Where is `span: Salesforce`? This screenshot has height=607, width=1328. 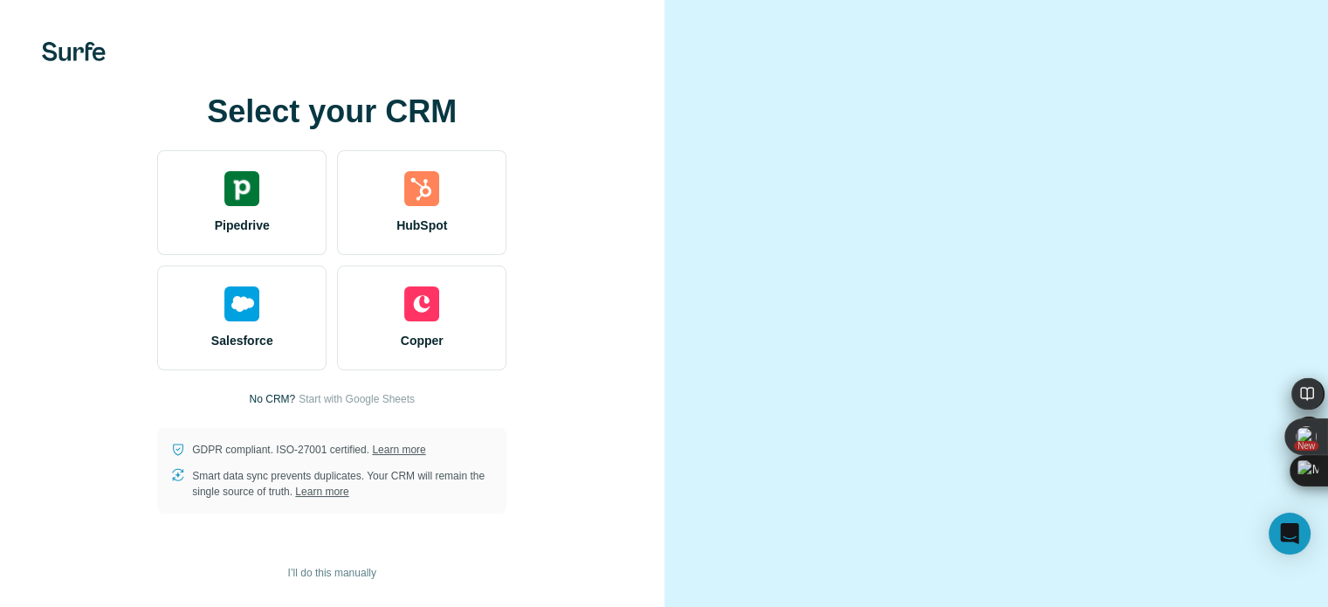 span: Salesforce is located at coordinates (242, 340).